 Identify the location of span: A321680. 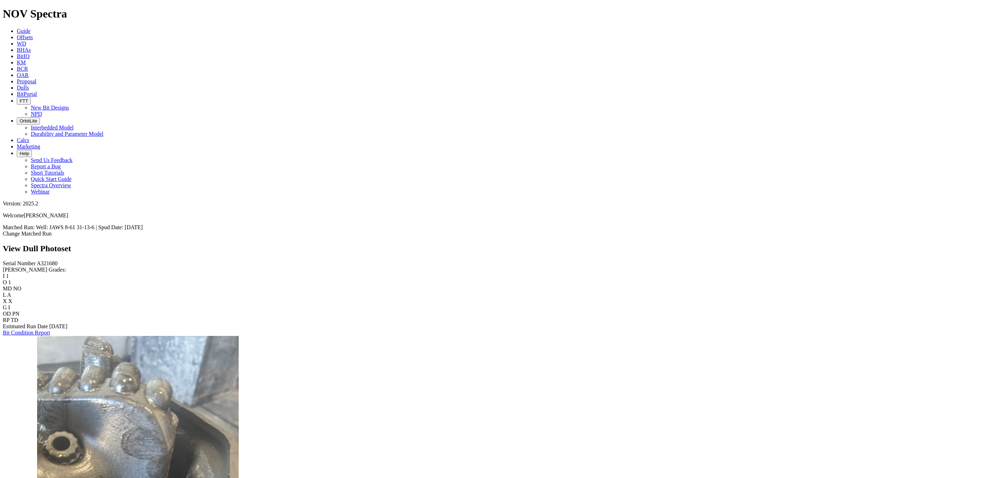
(47, 263).